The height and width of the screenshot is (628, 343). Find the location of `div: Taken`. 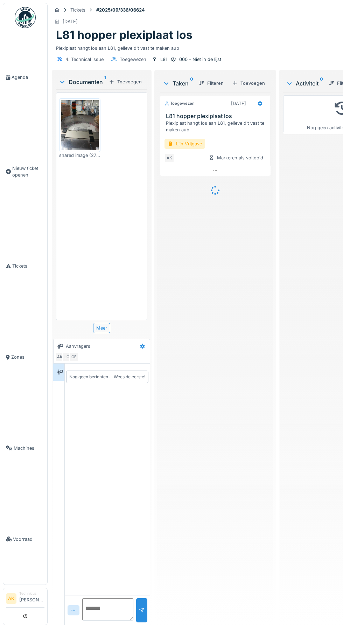

div: Taken is located at coordinates (178, 83).